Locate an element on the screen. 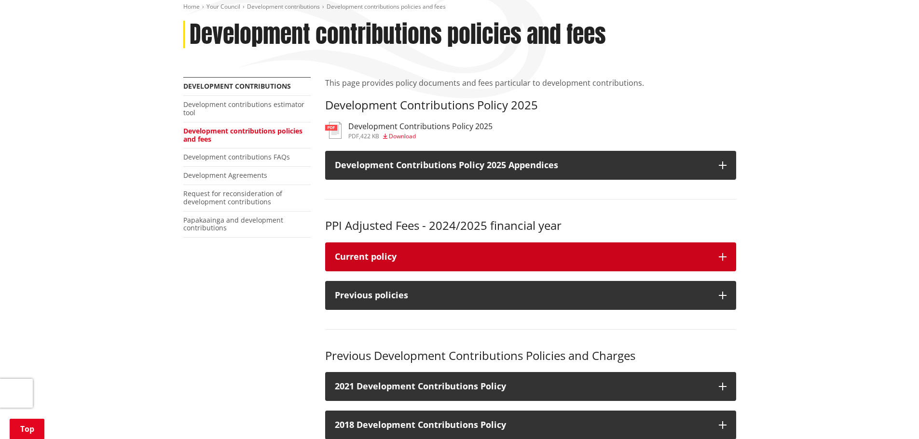  a: Top is located at coordinates (27, 429).